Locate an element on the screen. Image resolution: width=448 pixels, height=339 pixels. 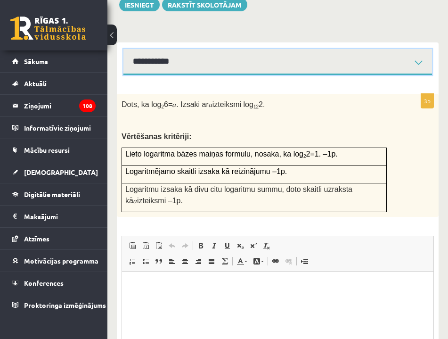
a: По правому краю is located at coordinates (198, 261).